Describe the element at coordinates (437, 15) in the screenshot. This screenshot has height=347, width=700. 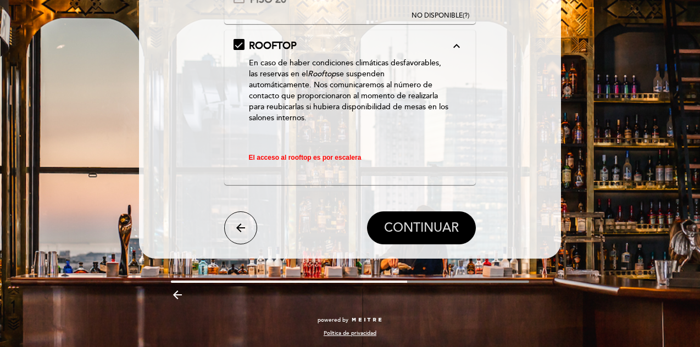
I see `span: NO DISPONIBLE` at that location.